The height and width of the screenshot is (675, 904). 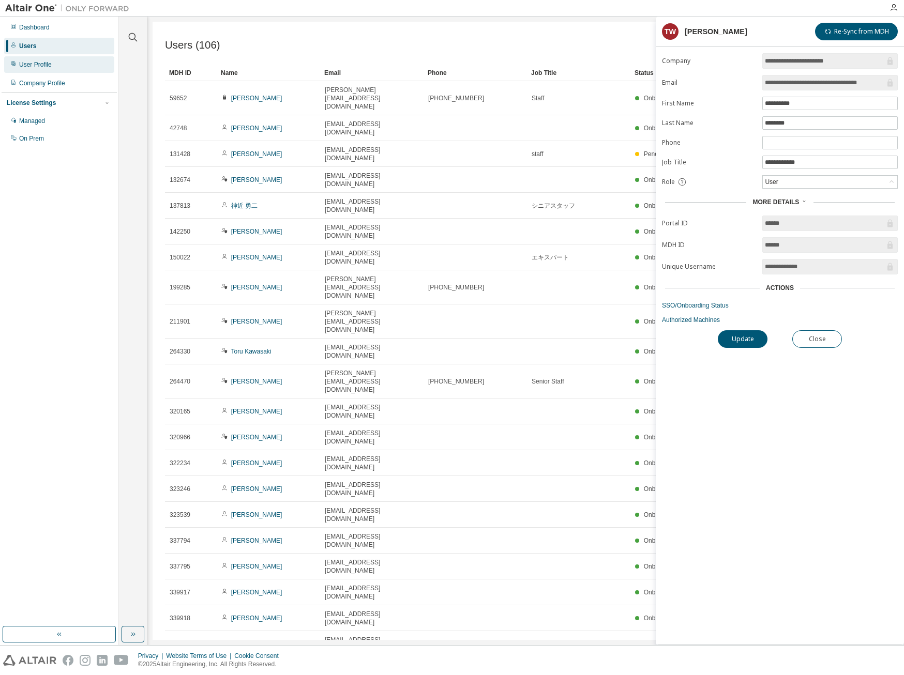 What do you see at coordinates (668, 182) in the screenshot?
I see `span: Role` at bounding box center [668, 182].